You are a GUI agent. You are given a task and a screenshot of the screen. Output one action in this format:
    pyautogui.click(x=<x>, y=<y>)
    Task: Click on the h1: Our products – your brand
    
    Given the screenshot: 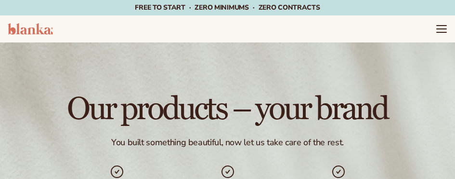 What is the action you would take?
    pyautogui.click(x=227, y=109)
    